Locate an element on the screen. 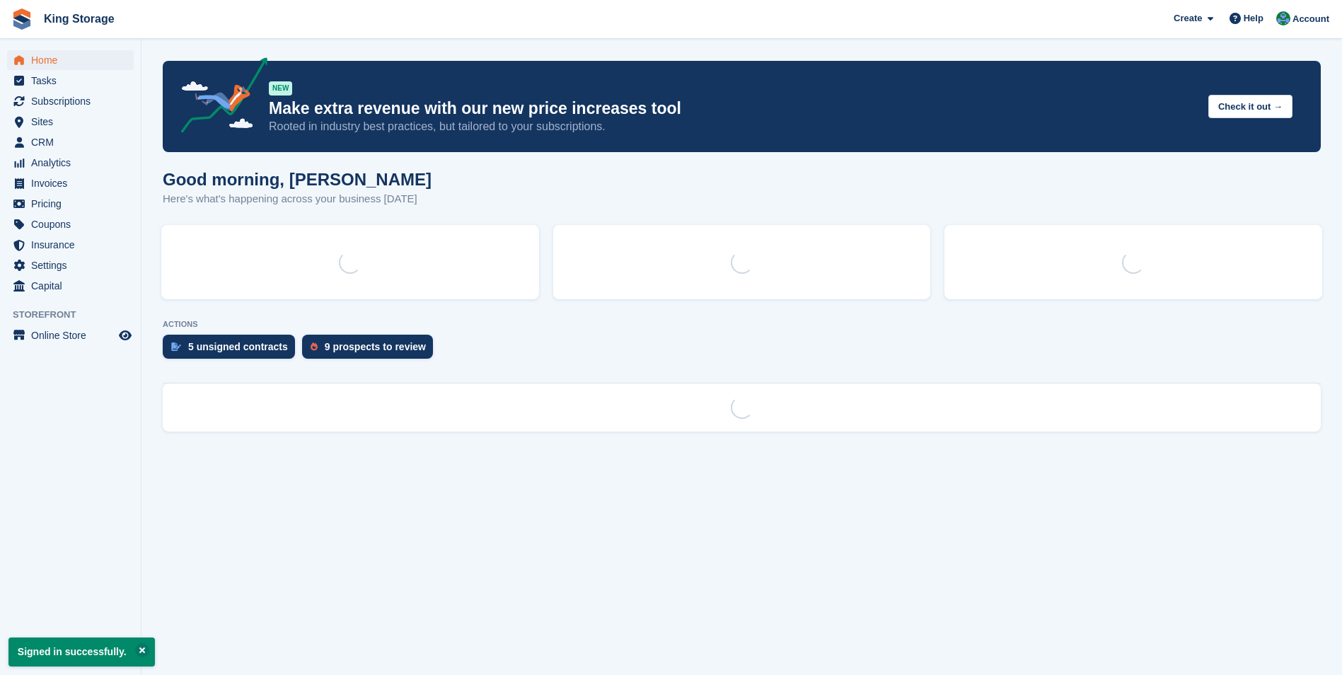 Image resolution: width=1342 pixels, height=675 pixels. span: Insurance is located at coordinates (74, 245).